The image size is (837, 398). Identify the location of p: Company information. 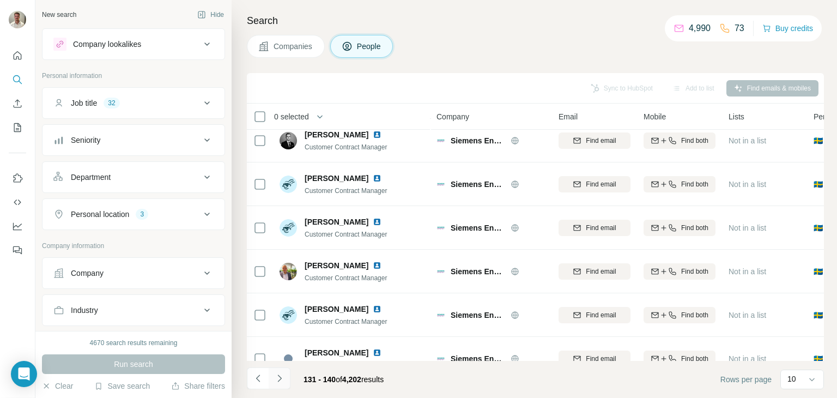
(133, 246).